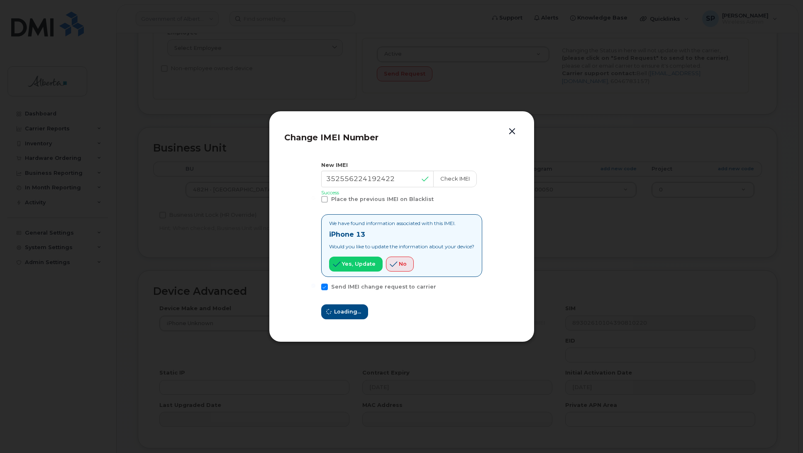 This screenshot has height=453, width=803. Describe the element at coordinates (356, 264) in the screenshot. I see `button: Yes, update` at that location.